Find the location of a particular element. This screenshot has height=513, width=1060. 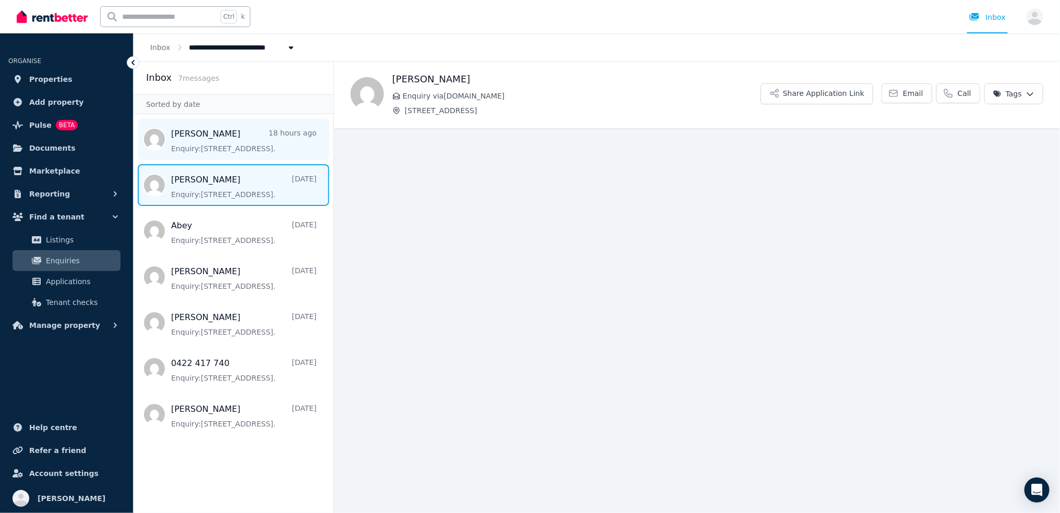

a: Call is located at coordinates (958, 93).